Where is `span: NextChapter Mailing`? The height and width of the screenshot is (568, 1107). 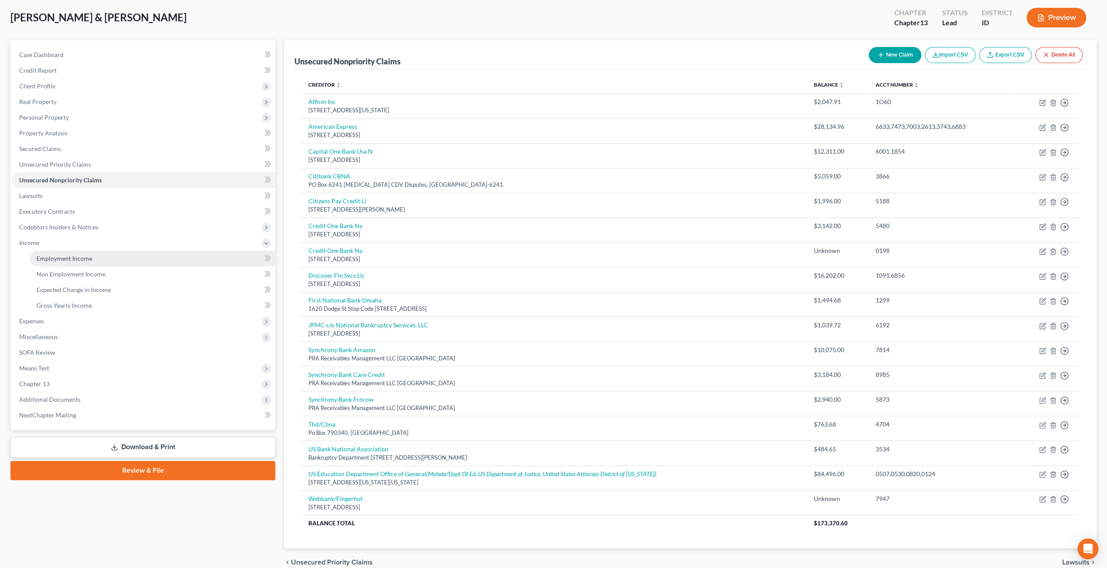 span: NextChapter Mailing is located at coordinates (47, 415).